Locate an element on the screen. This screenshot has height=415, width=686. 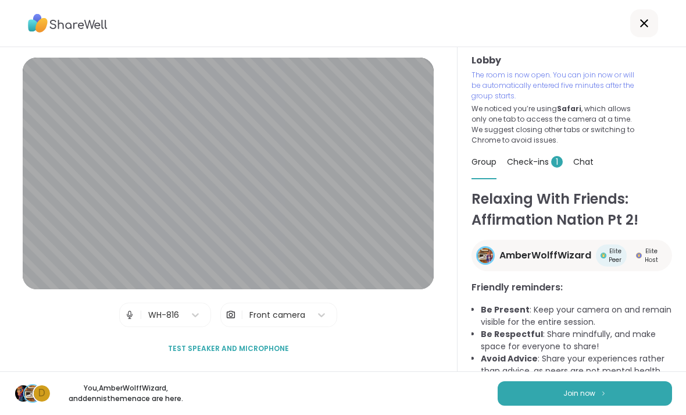
img: Elite Host is located at coordinates (639, 255).